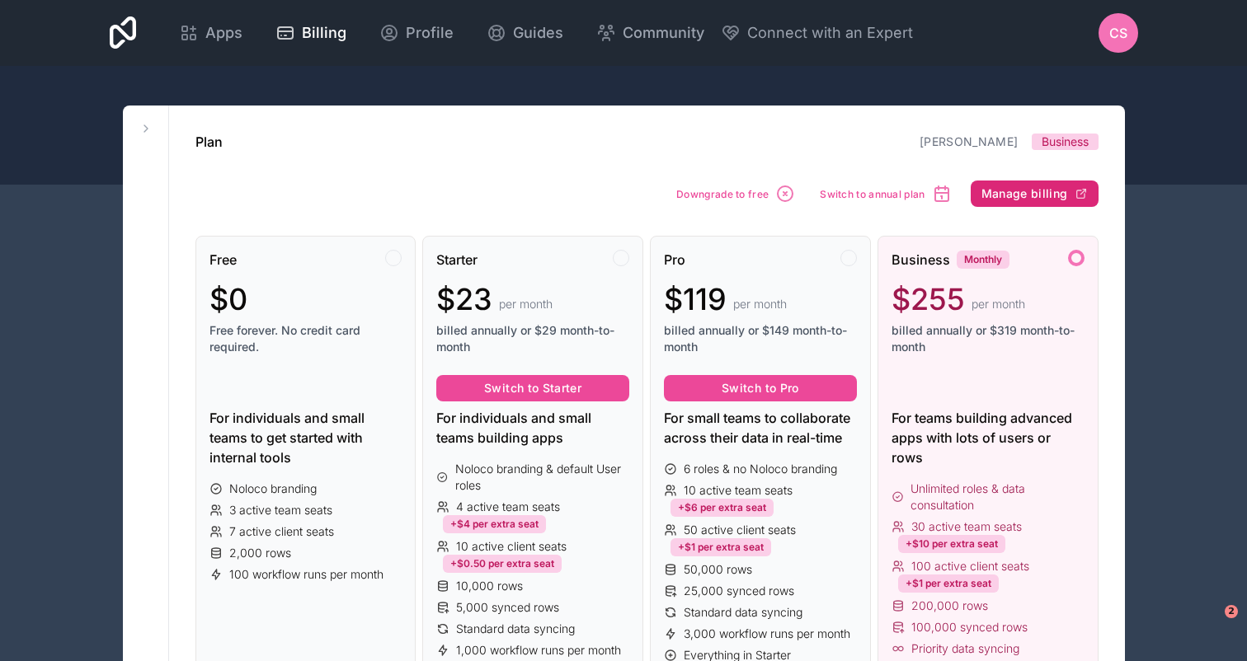 This screenshot has height=661, width=1247. What do you see at coordinates (223, 33) in the screenshot?
I see `span: Apps` at bounding box center [223, 33].